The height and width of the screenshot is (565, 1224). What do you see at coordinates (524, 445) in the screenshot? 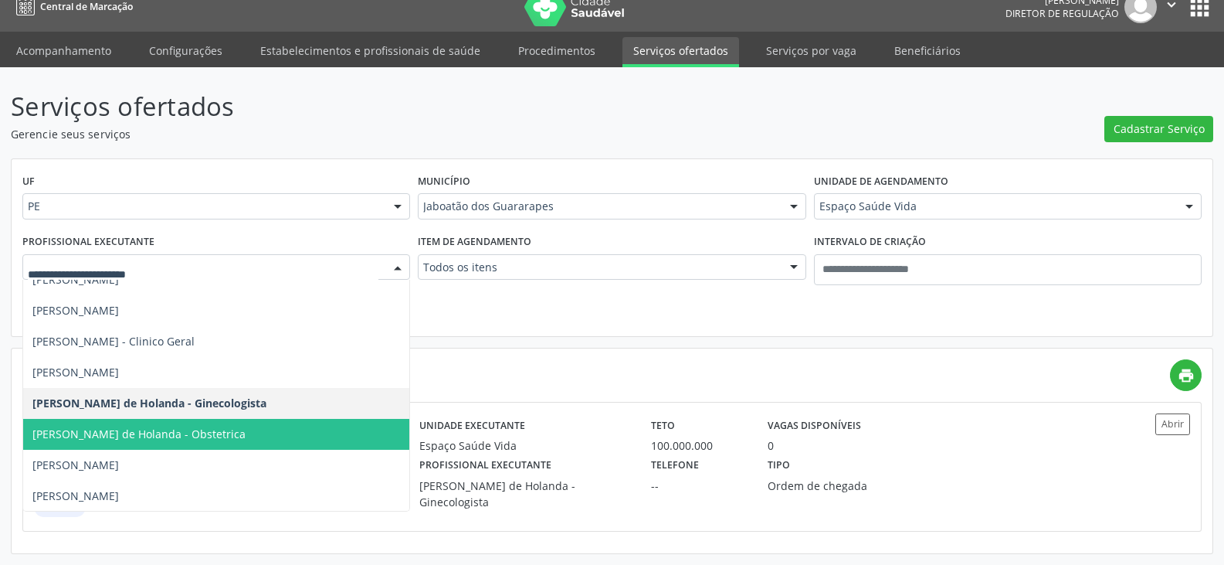
I see `div: Espaço Saúde Vida` at bounding box center [524, 445].